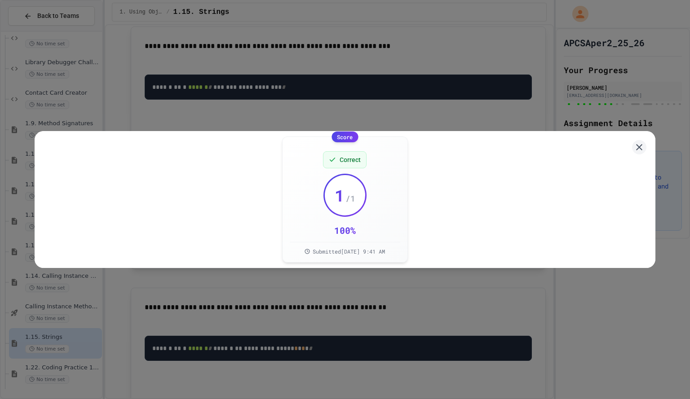 The image size is (690, 399). I want to click on span: 1, so click(340, 195).